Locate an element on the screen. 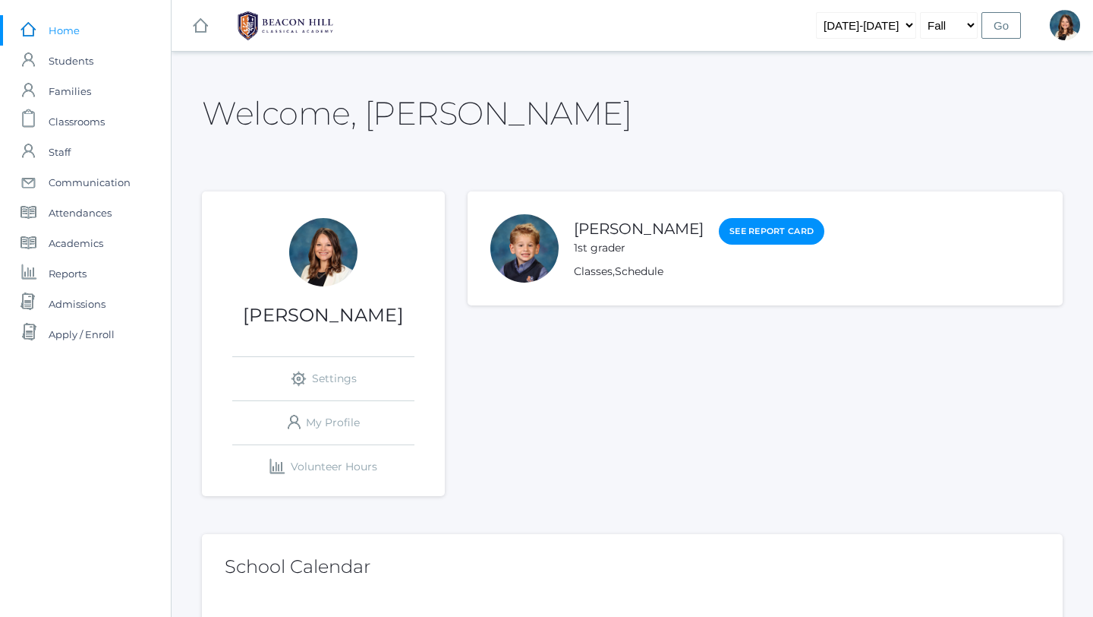 The image size is (1093, 617). span: Admissions is located at coordinates (77, 304).